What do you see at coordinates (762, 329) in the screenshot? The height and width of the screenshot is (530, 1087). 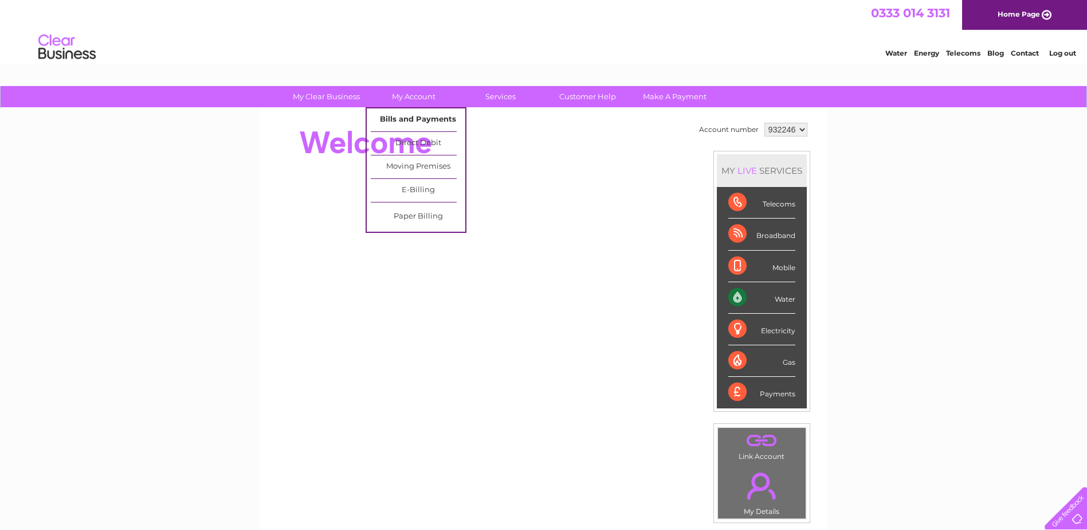 I see `div: Electricity` at bounding box center [762, 329].